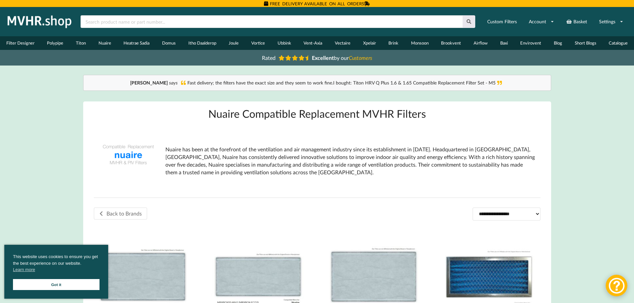 The width and height of the screenshot is (634, 303). What do you see at coordinates (502, 22) in the screenshot?
I see `a: Custom Filters` at bounding box center [502, 22].